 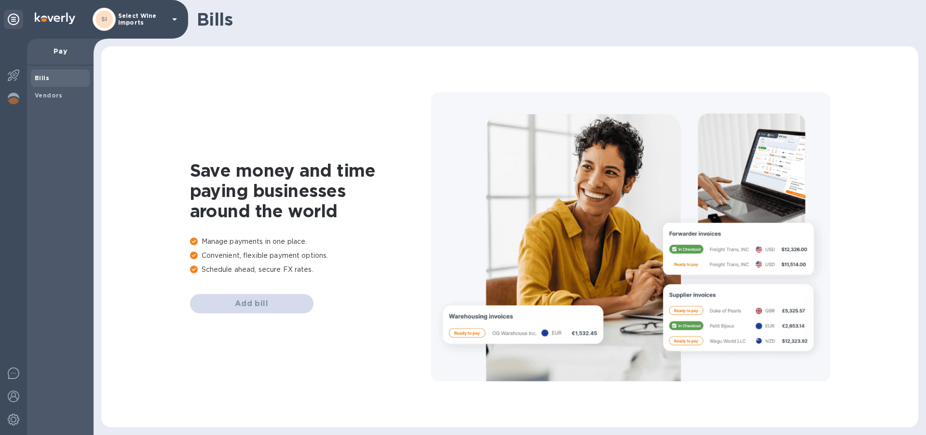 What do you see at coordinates (142, 19) in the screenshot?
I see `p: Select Wine Imports` at bounding box center [142, 19].